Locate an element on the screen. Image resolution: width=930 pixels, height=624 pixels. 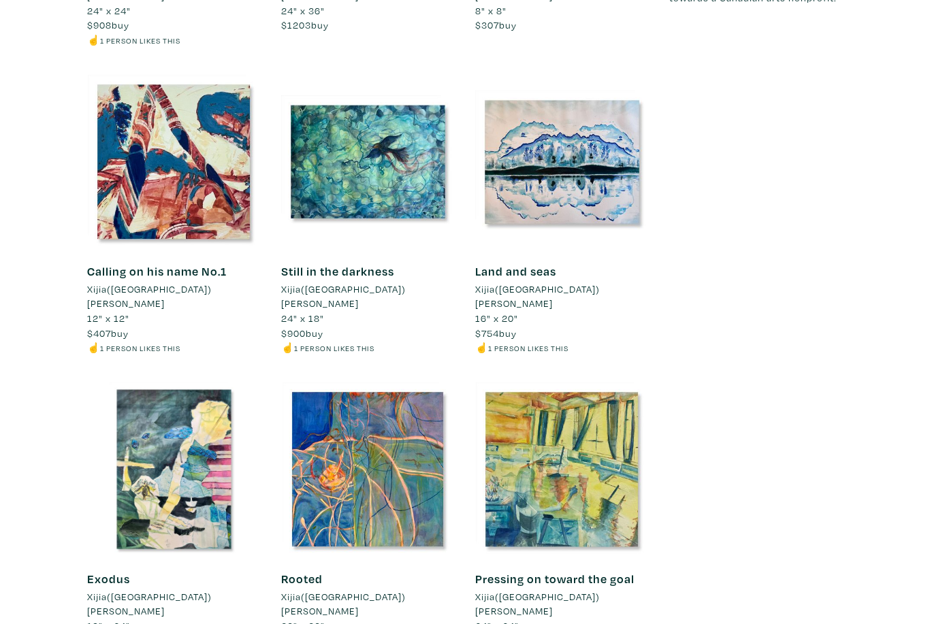
a: Pressing on toward the goal is located at coordinates (555, 579).